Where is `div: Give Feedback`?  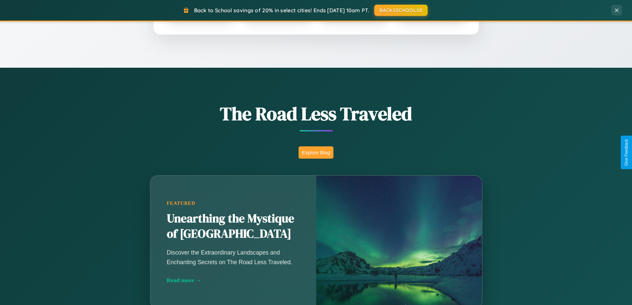 div: Give Feedback is located at coordinates (626, 152).